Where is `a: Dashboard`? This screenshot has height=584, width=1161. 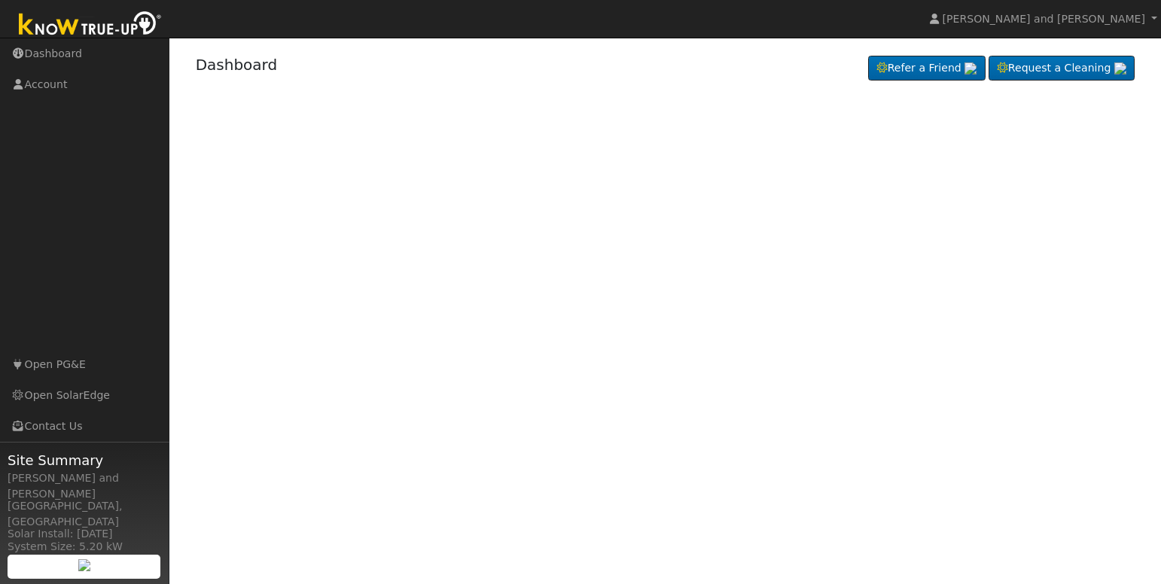 a: Dashboard is located at coordinates (236, 65).